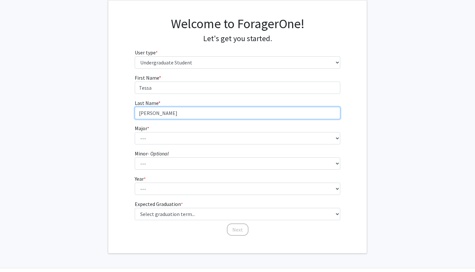 Image resolution: width=475 pixels, height=272 pixels. What do you see at coordinates (238, 24) in the screenshot?
I see `h1: Welcome to ForagerOne!` at bounding box center [238, 24].